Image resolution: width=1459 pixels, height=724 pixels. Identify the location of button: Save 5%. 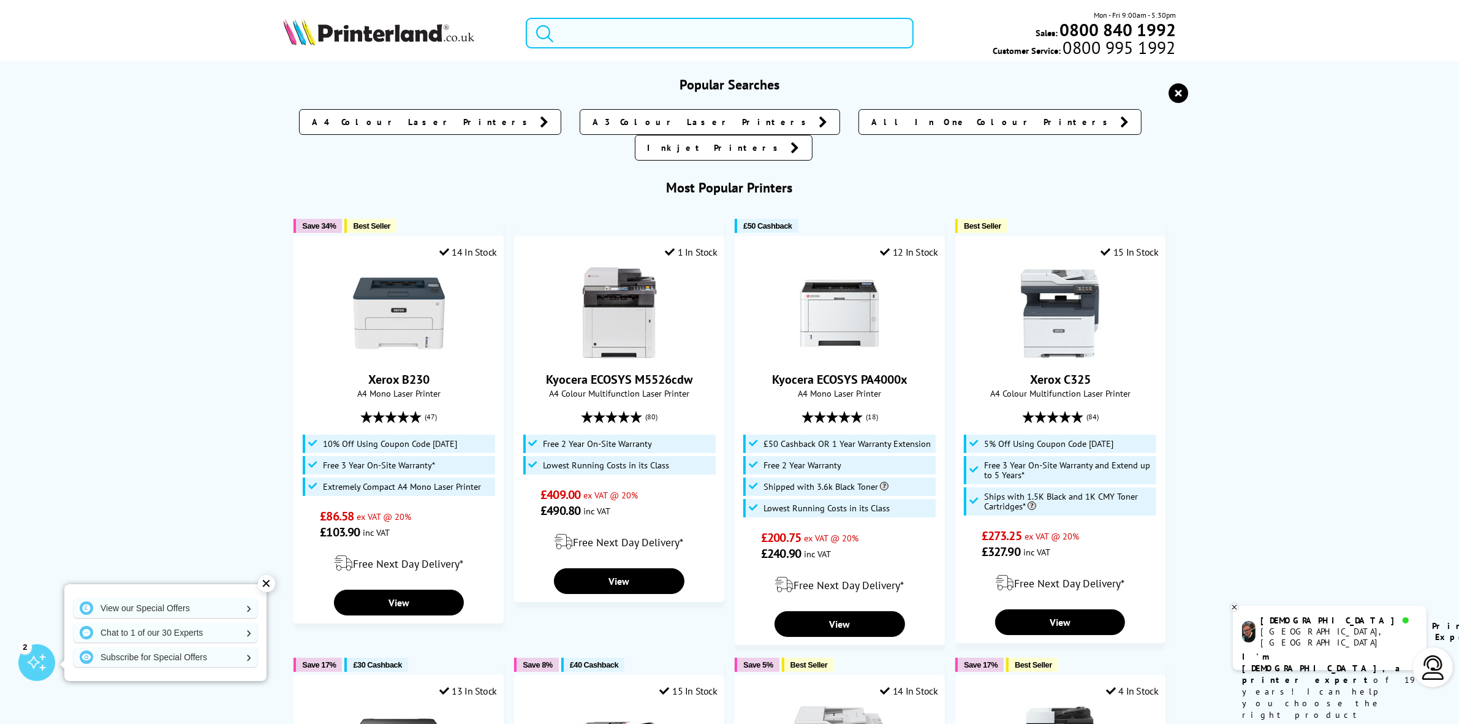
(757, 664).